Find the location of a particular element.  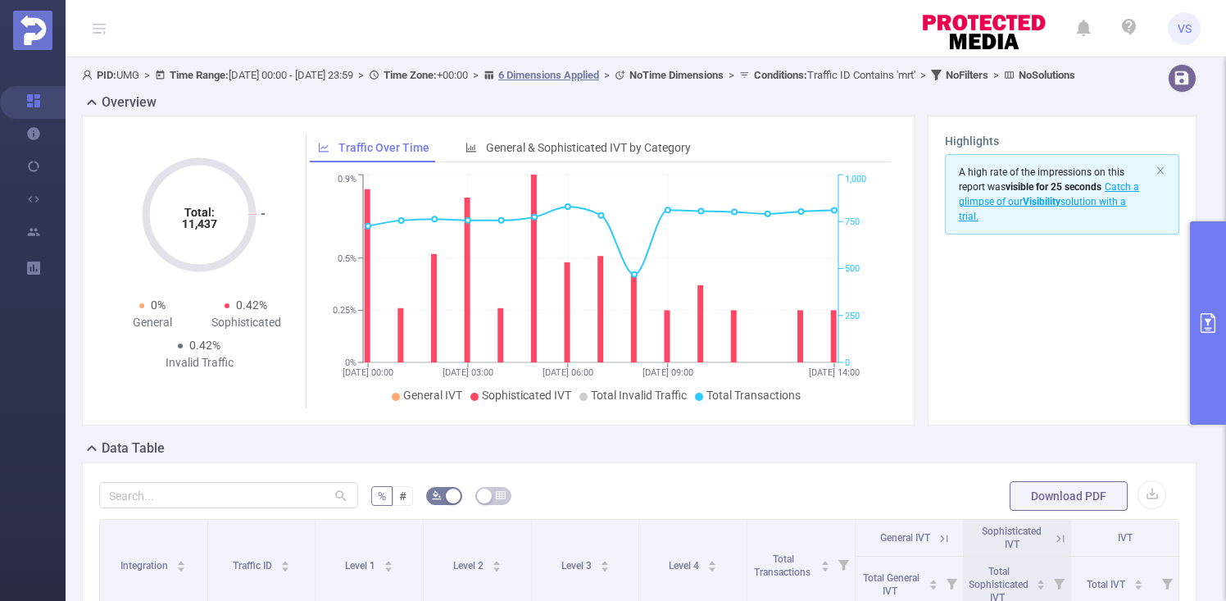

span: Total Invalid Traffic is located at coordinates (638, 395).